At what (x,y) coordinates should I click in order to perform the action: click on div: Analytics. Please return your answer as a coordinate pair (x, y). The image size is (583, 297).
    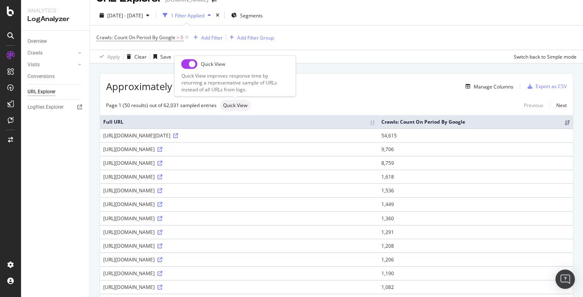
    Looking at the image, I should click on (55, 11).